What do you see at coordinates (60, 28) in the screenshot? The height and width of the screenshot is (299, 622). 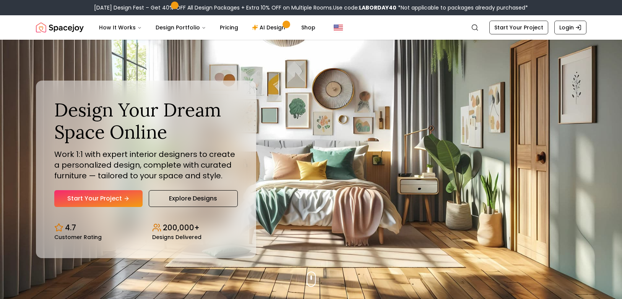 I see `img: Spacejoy Logo` at bounding box center [60, 28].